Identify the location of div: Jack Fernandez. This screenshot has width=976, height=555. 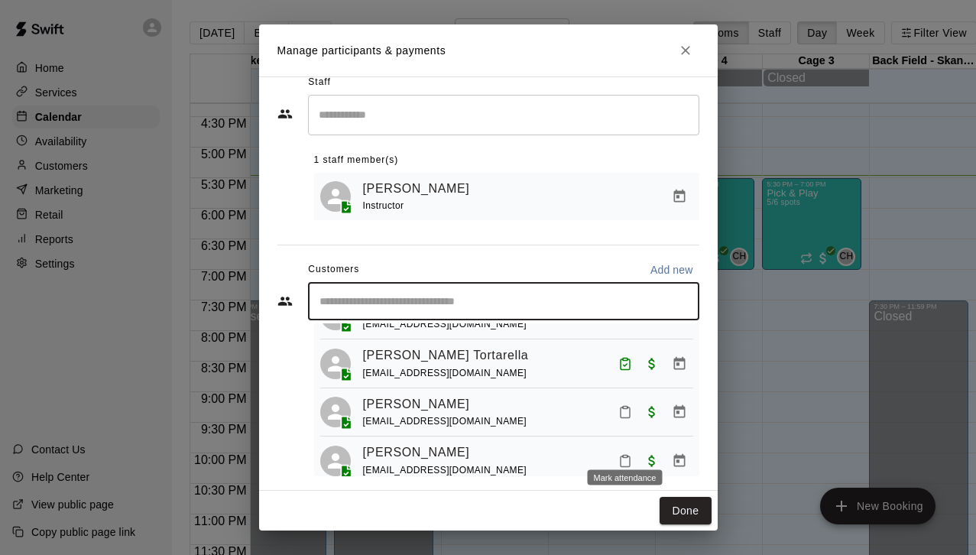
(335, 412).